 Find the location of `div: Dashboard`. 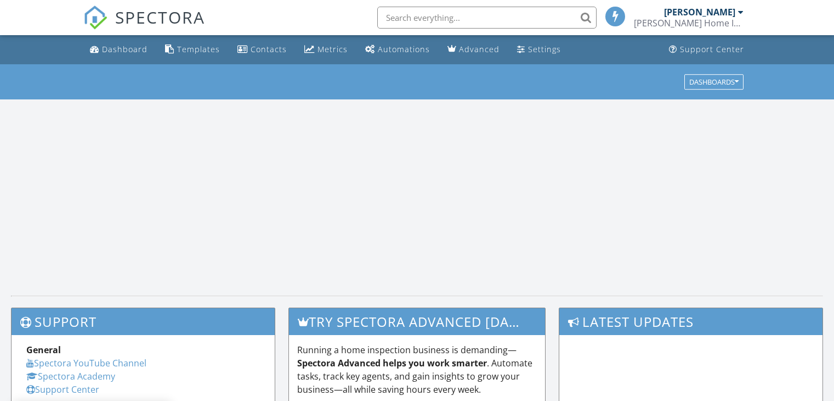

div: Dashboard is located at coordinates (125, 49).